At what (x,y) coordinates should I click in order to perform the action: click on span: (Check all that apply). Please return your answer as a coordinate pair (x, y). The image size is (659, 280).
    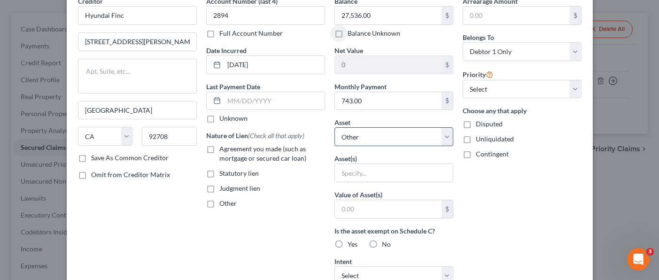
    Looking at the image, I should click on (276, 135).